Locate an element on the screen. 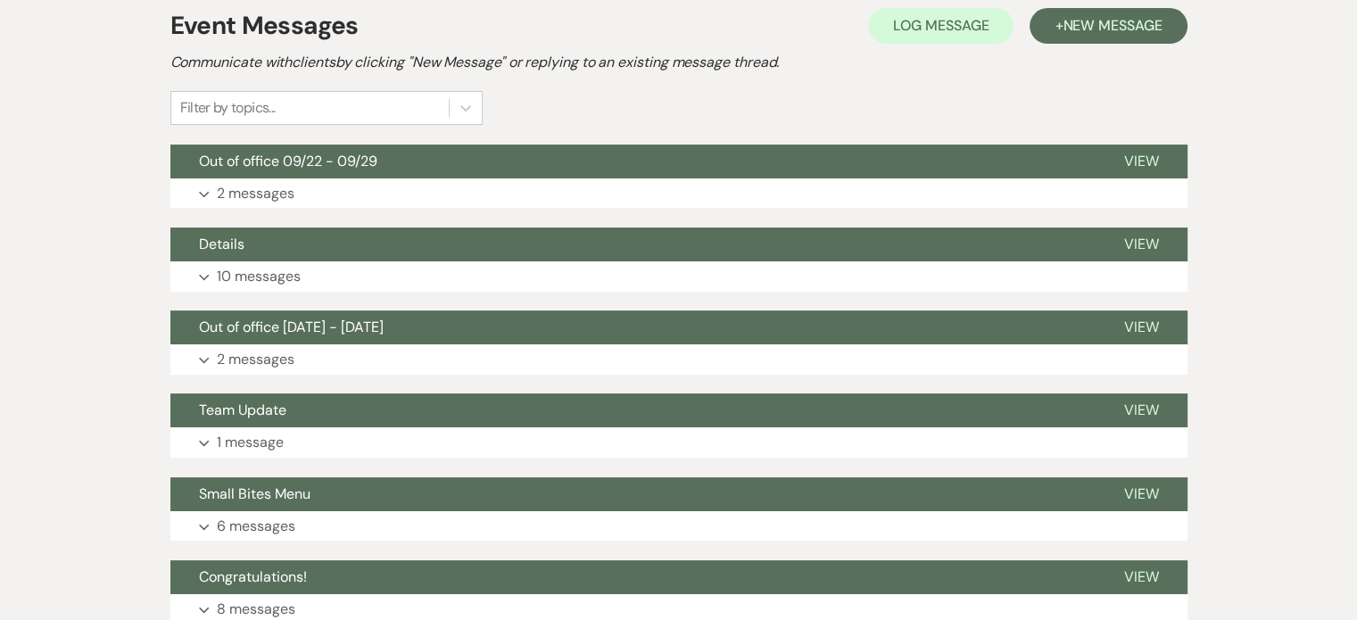  button: Team Update is located at coordinates (632, 410).